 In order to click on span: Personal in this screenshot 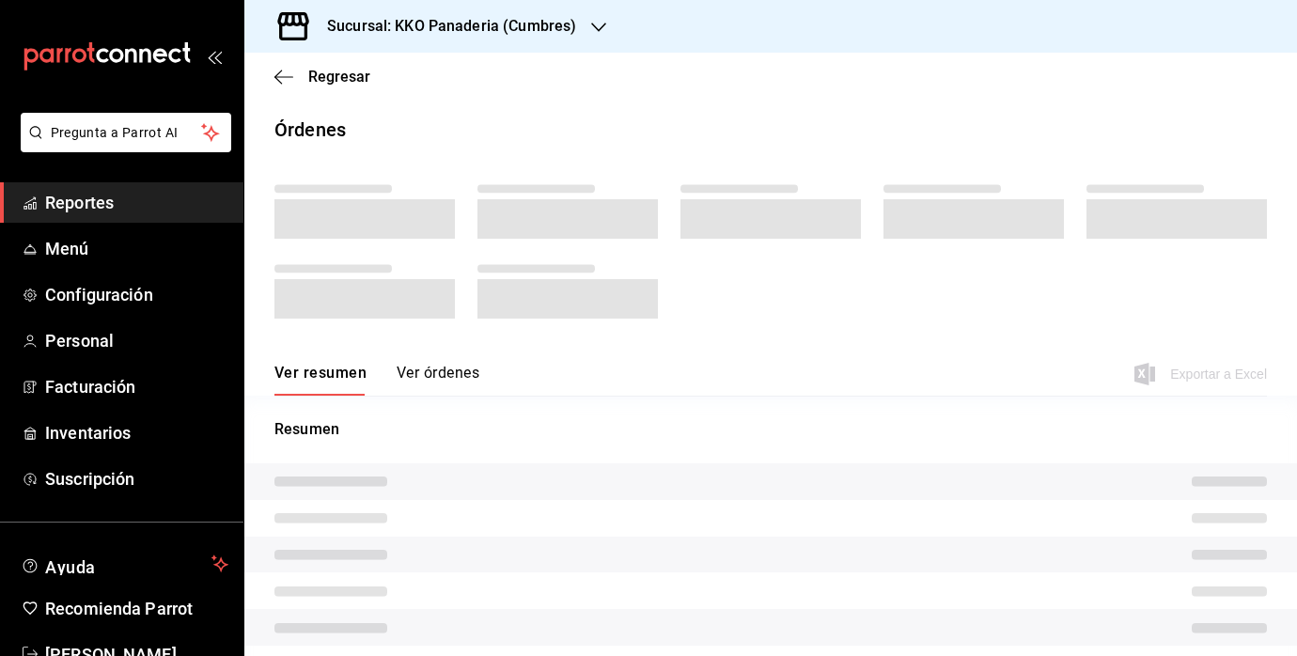, I will do `click(136, 340)`.